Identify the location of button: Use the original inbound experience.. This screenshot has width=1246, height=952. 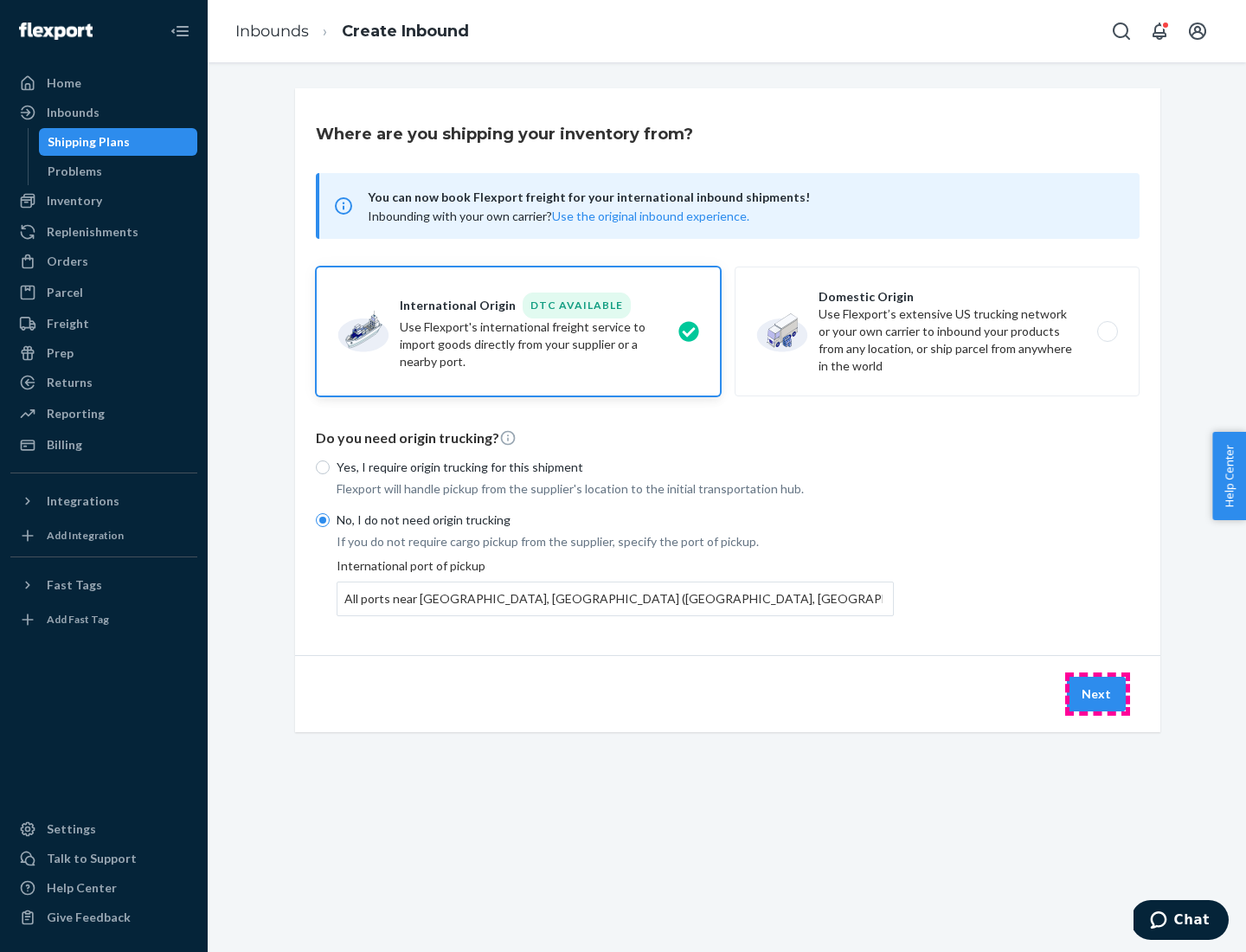
(651, 217).